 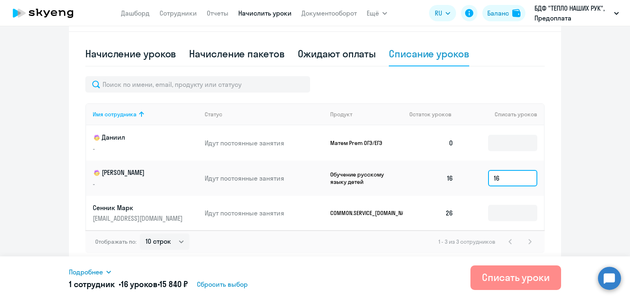 I want to click on span: RU, so click(x=438, y=13).